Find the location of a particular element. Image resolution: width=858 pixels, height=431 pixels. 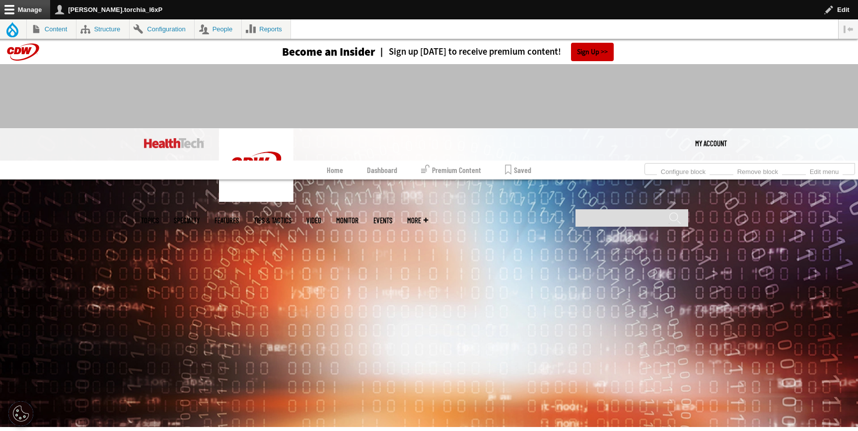

a: Features is located at coordinates (226, 220).